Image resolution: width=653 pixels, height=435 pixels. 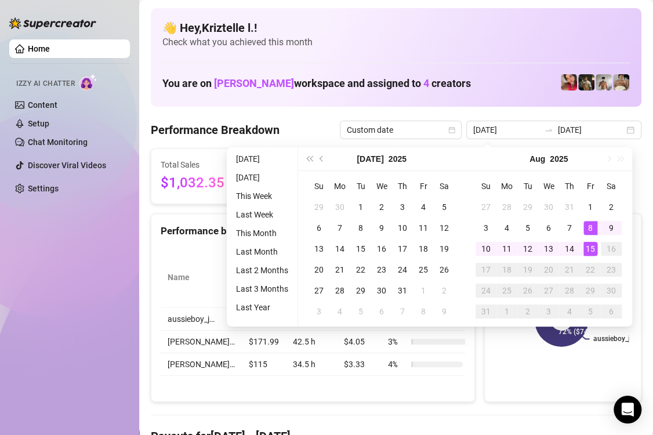 I want to click on text: aussieboy_j…, so click(x=613, y=339).